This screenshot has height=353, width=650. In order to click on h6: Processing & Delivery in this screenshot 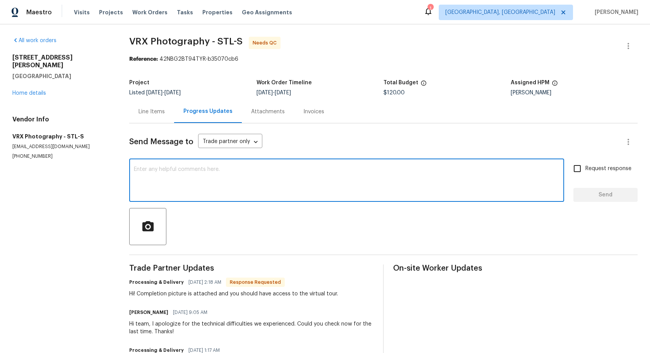, I will do `click(156, 283)`.